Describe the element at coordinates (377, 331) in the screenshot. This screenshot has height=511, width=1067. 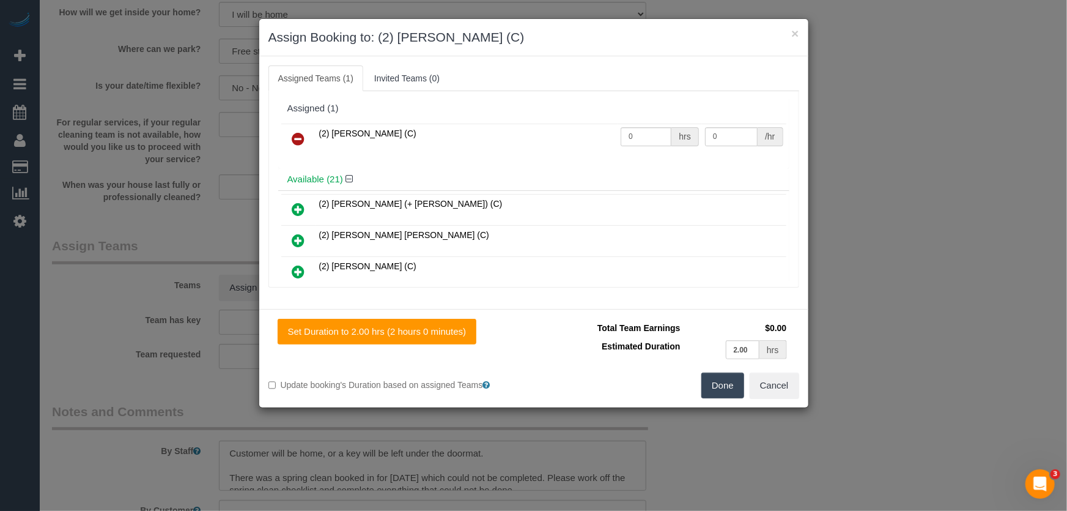
I see `button: Set Duration to 2.00 hrs (2 hours 0 minutes)` at that location.